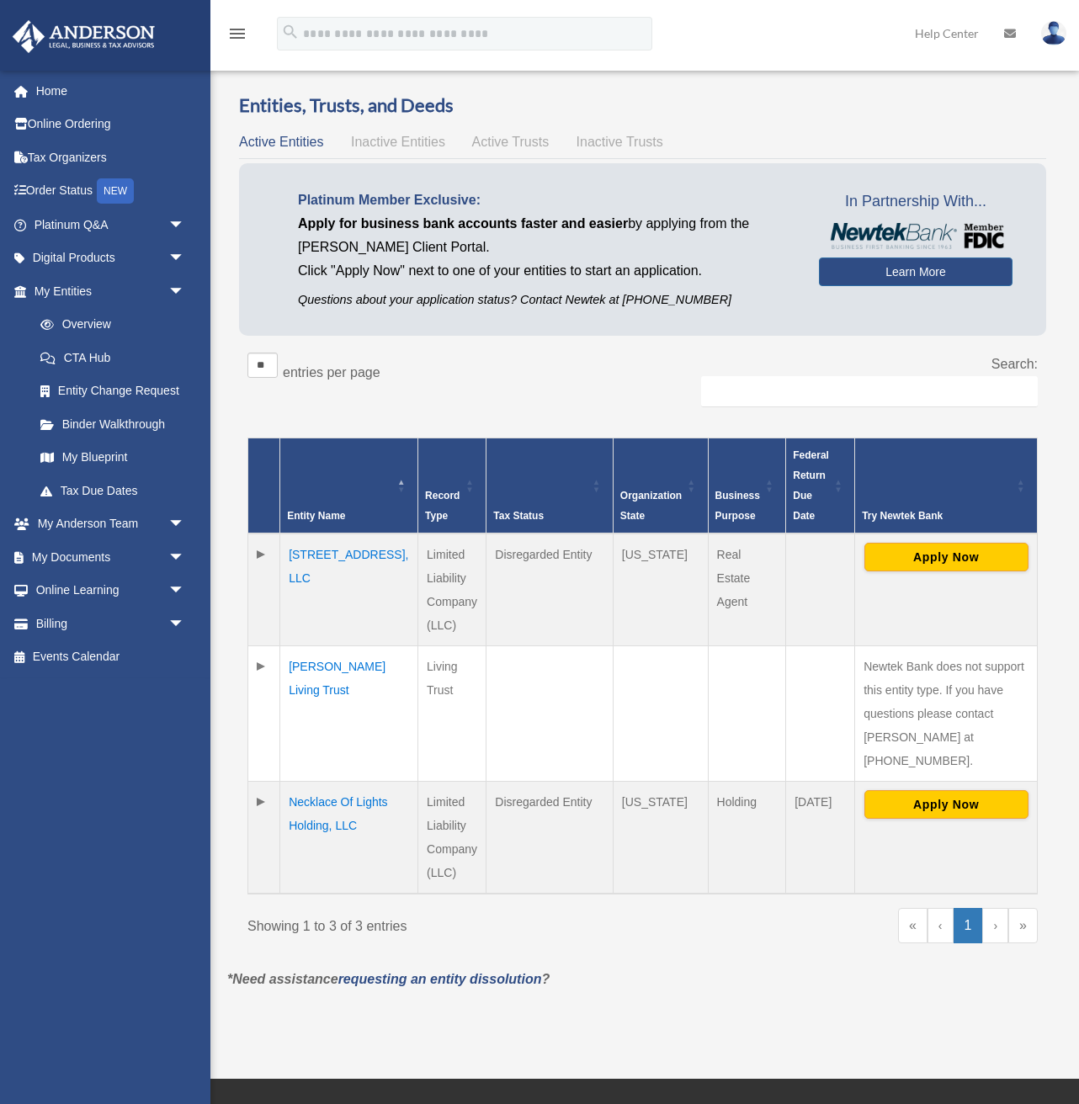  Describe the element at coordinates (113, 358) in the screenshot. I see `a: CTA Hub` at that location.